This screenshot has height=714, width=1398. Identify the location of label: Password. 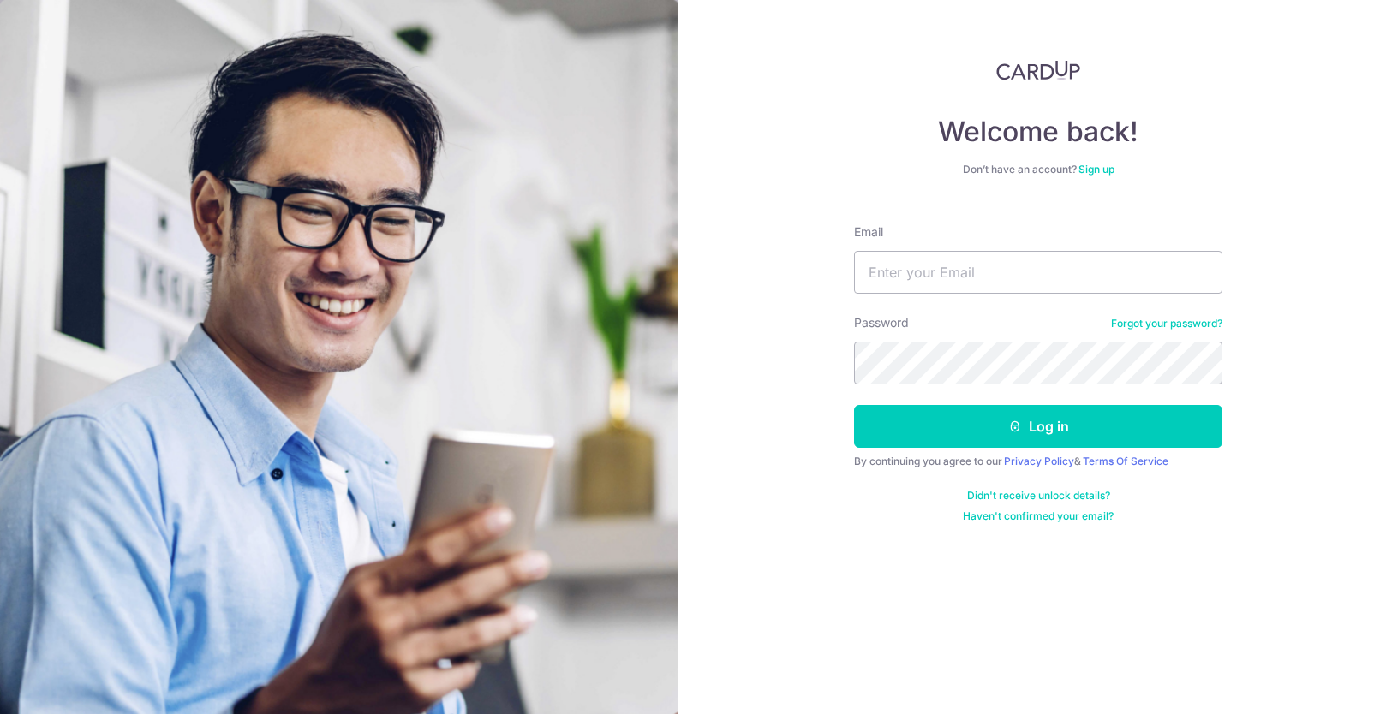
(881, 323).